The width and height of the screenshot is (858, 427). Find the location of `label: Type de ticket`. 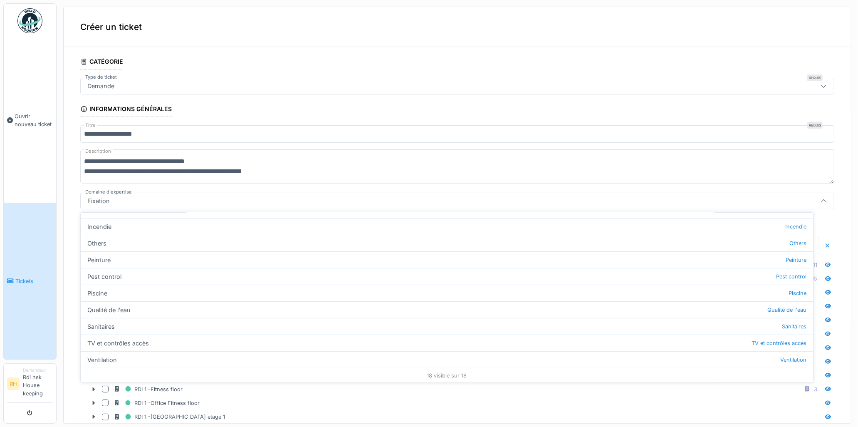

label: Type de ticket is located at coordinates (101, 77).